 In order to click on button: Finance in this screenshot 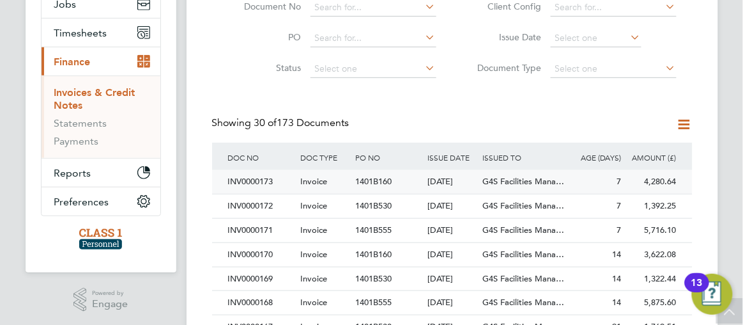, I will do `click(101, 61)`.